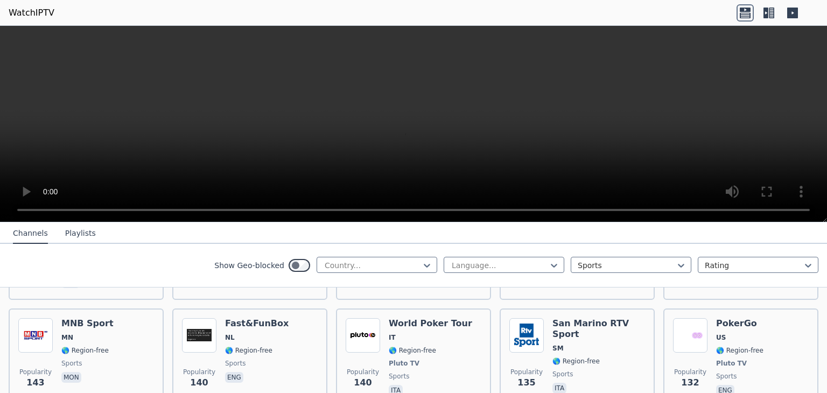 The width and height of the screenshot is (827, 393). I want to click on img: World Poker Tour, so click(363, 335).